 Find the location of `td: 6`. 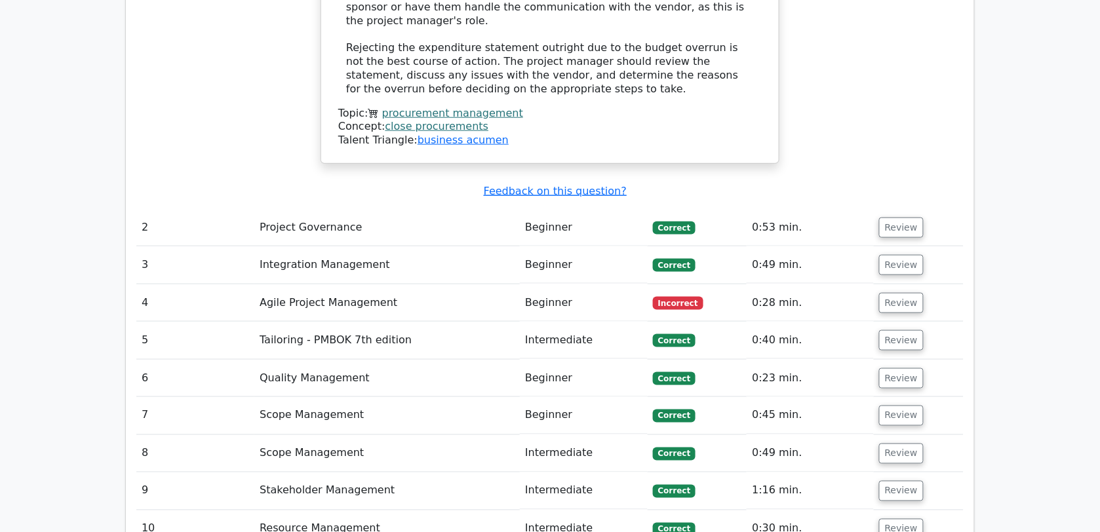

td: 6 is located at coordinates (195, 378).